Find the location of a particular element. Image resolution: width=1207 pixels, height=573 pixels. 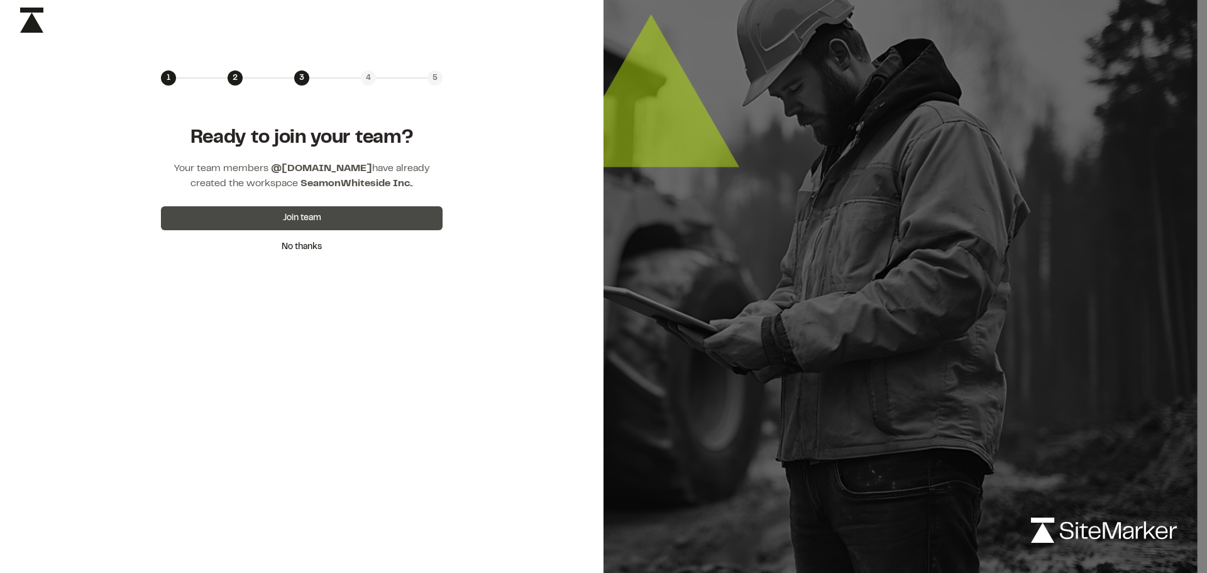

button: Join team is located at coordinates (302, 218).